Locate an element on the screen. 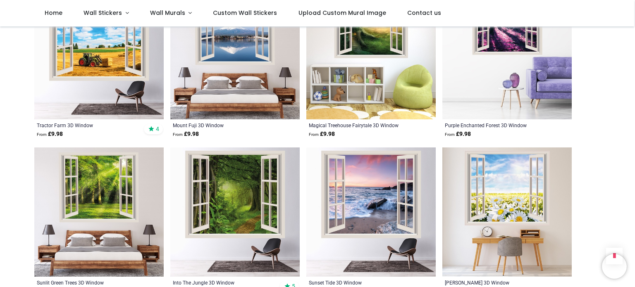 This screenshot has width=635, height=287. a: Magical Treehouse Fairytale 3D Window is located at coordinates (358, 125).